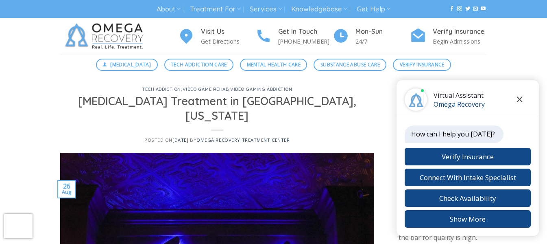 The image size is (547, 244). I want to click on span: Tech Addiction Care, so click(199, 64).